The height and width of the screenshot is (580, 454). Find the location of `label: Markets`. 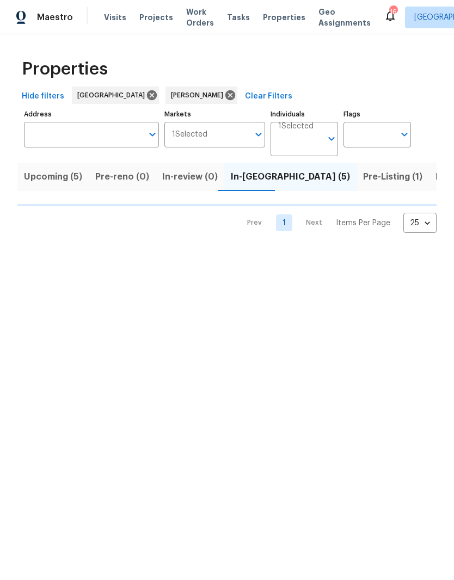

label: Markets is located at coordinates (215, 114).